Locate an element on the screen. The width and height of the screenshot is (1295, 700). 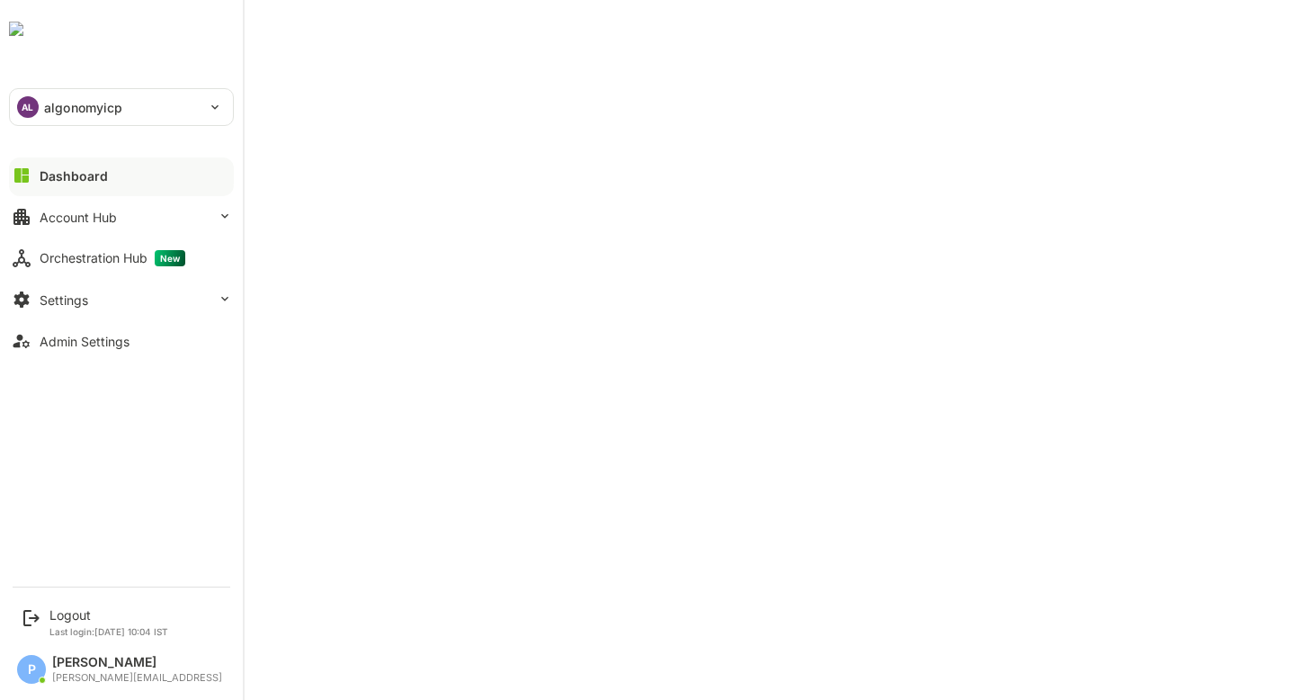
div: ALalgonomyicp is located at coordinates (121, 107).